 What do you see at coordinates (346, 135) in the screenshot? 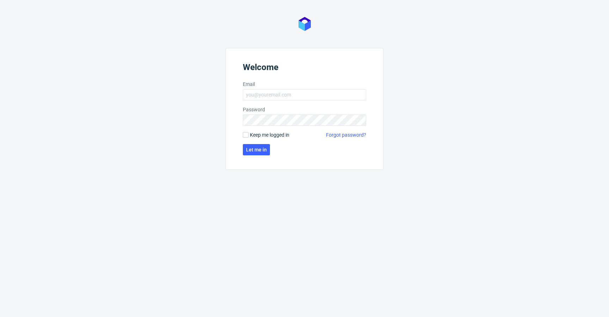
I see `a: Forgot password?` at bounding box center [346, 135].